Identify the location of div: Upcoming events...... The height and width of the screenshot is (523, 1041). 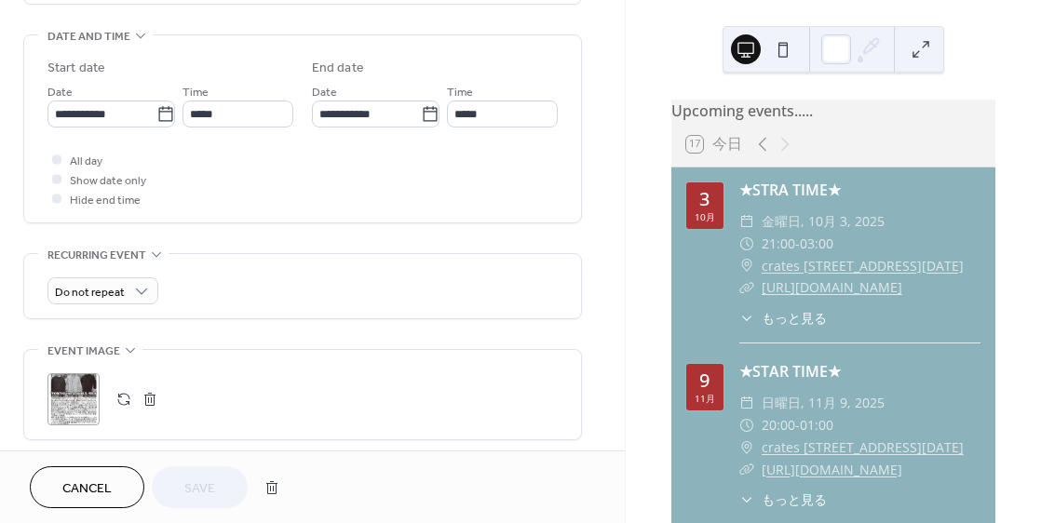
(833, 111).